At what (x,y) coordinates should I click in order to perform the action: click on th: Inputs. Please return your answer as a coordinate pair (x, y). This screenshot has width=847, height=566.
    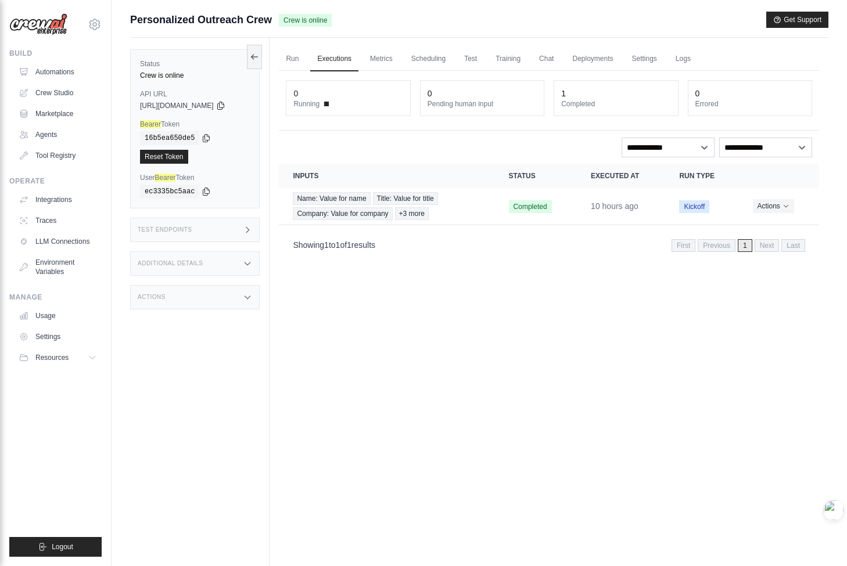
    Looking at the image, I should click on (386, 176).